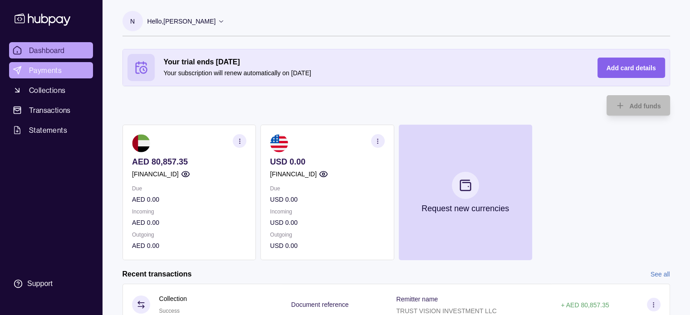 The image size is (690, 315). What do you see at coordinates (585, 305) in the screenshot?
I see `p: + AED 80,857.35` at bounding box center [585, 305].